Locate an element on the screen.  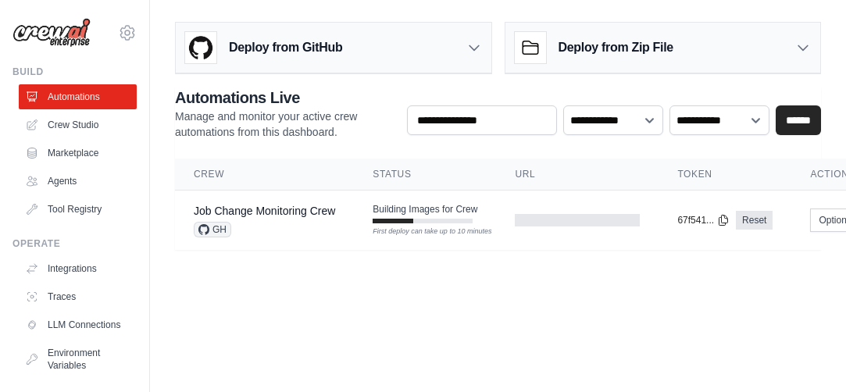
h3: Deploy from Zip File is located at coordinates (615, 48).